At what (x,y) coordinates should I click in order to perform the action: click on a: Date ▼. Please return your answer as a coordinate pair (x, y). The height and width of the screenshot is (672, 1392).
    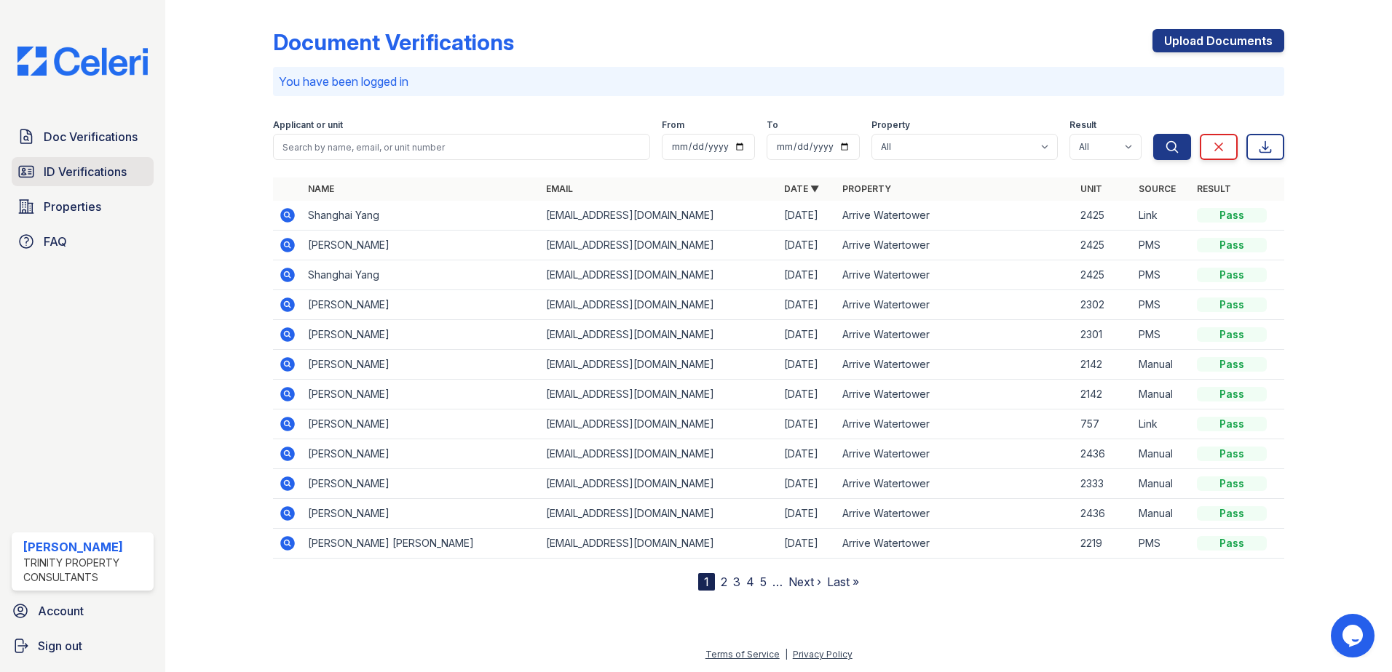
    Looking at the image, I should click on (801, 188).